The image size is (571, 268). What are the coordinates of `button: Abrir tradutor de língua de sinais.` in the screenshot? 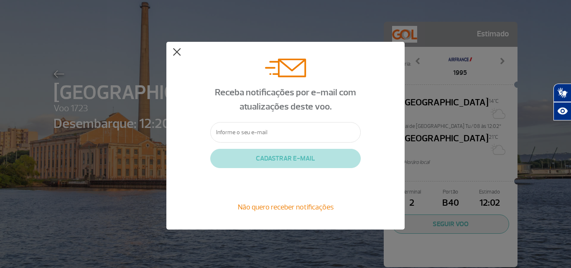 It's located at (562, 93).